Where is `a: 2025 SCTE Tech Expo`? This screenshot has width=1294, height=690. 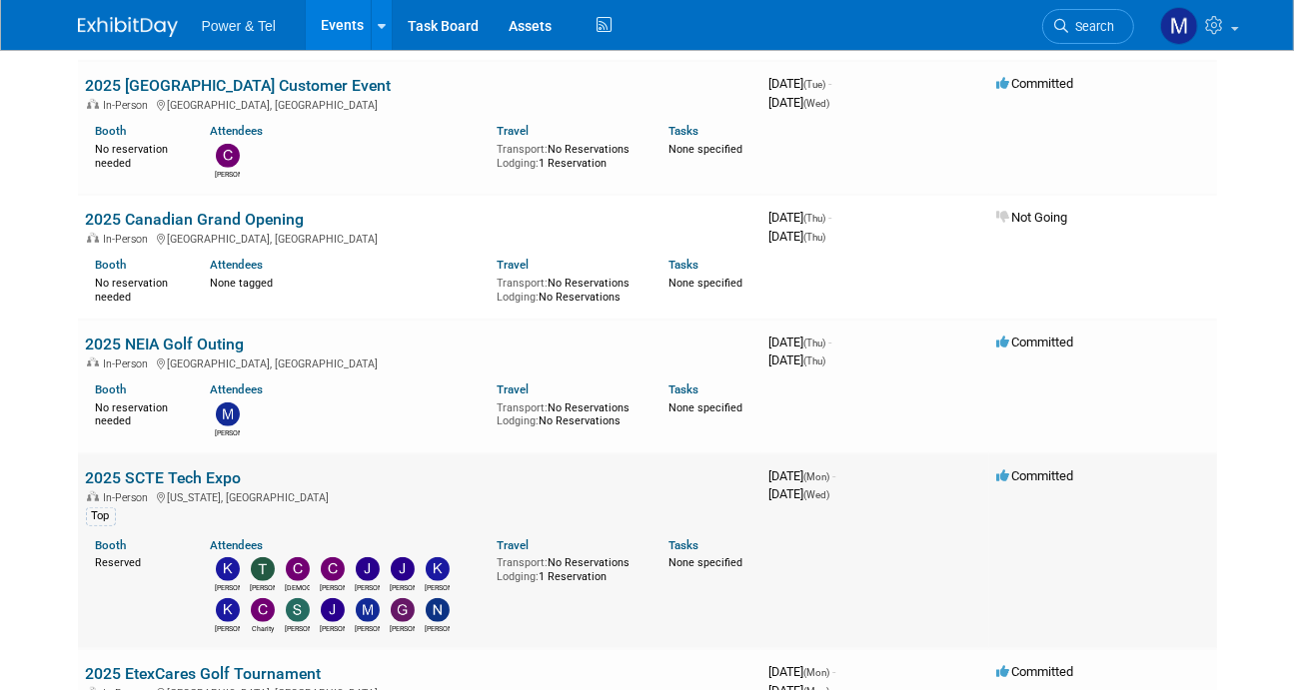 a: 2025 SCTE Tech Expo is located at coordinates (164, 478).